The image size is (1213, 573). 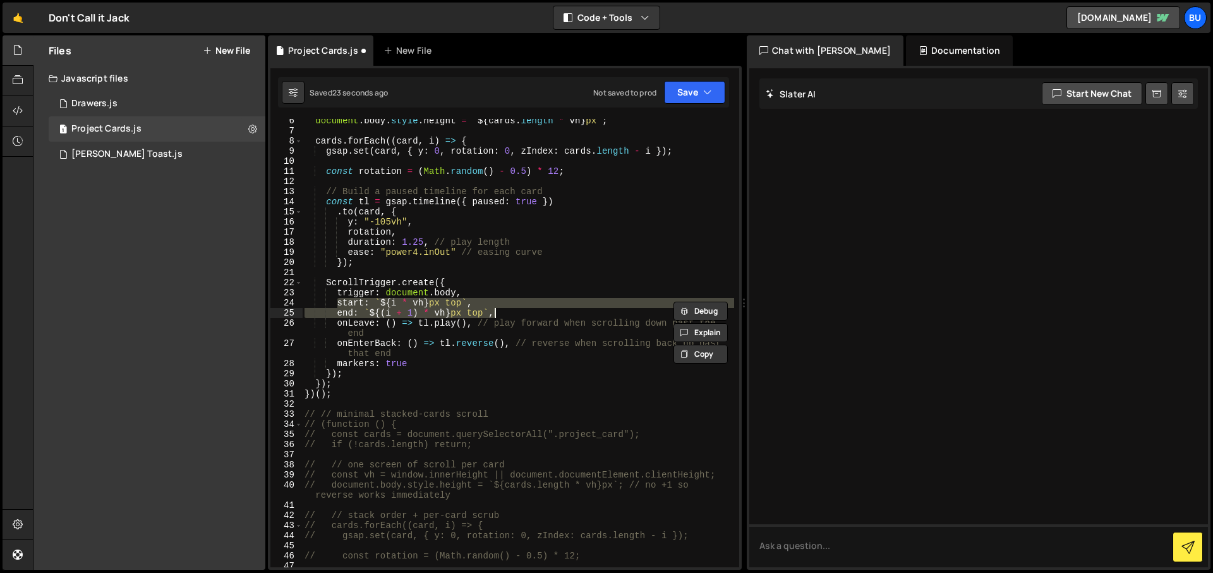 What do you see at coordinates (625, 92) in the screenshot?
I see `div: Not saved to prod` at bounding box center [625, 92].